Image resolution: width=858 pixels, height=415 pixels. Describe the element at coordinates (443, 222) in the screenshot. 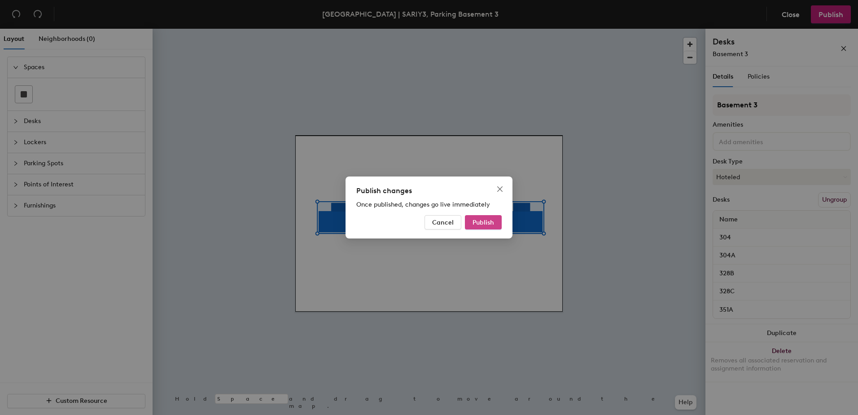

I see `span: Cancel` at that location.